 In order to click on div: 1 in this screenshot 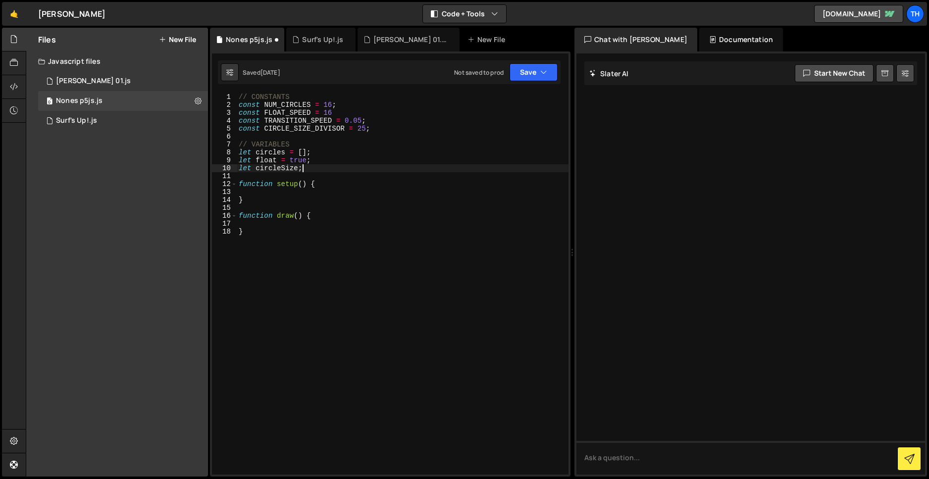, I will do `click(224, 97)`.